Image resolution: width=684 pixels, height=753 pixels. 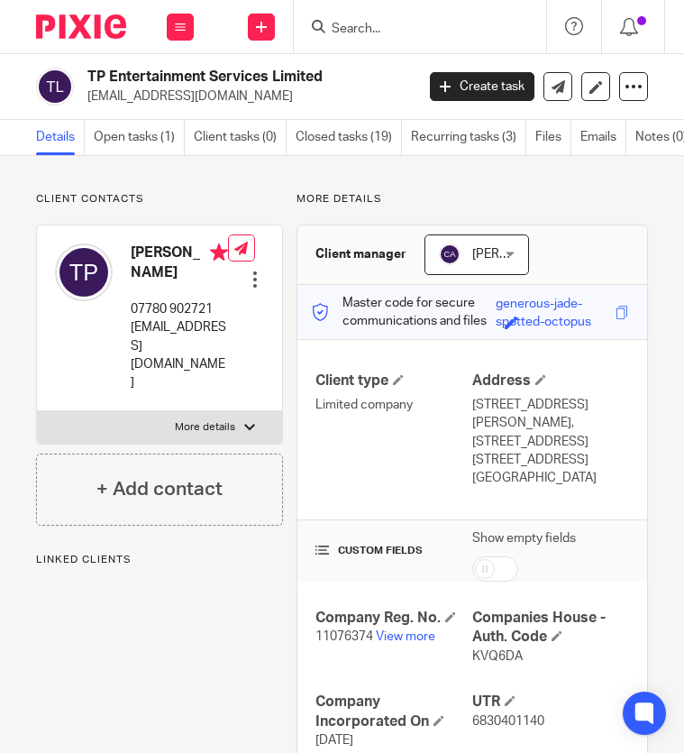 What do you see at coordinates (509, 721) in the screenshot?
I see `span: 6830401140` at bounding box center [509, 721].